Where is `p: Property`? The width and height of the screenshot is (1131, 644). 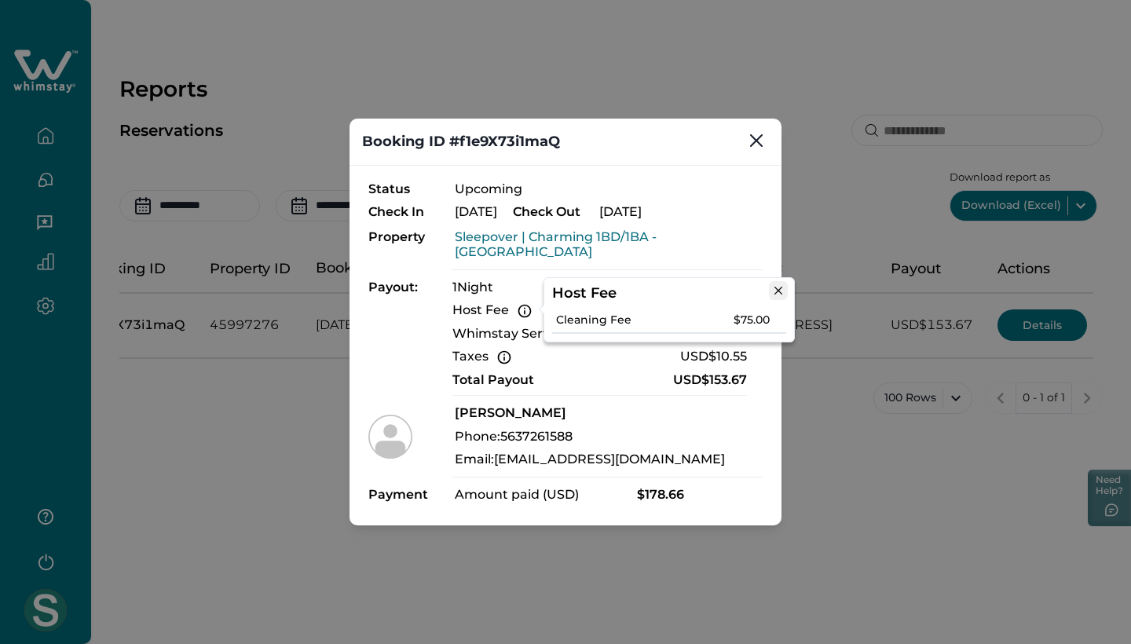
p: Property is located at coordinates (411, 237).